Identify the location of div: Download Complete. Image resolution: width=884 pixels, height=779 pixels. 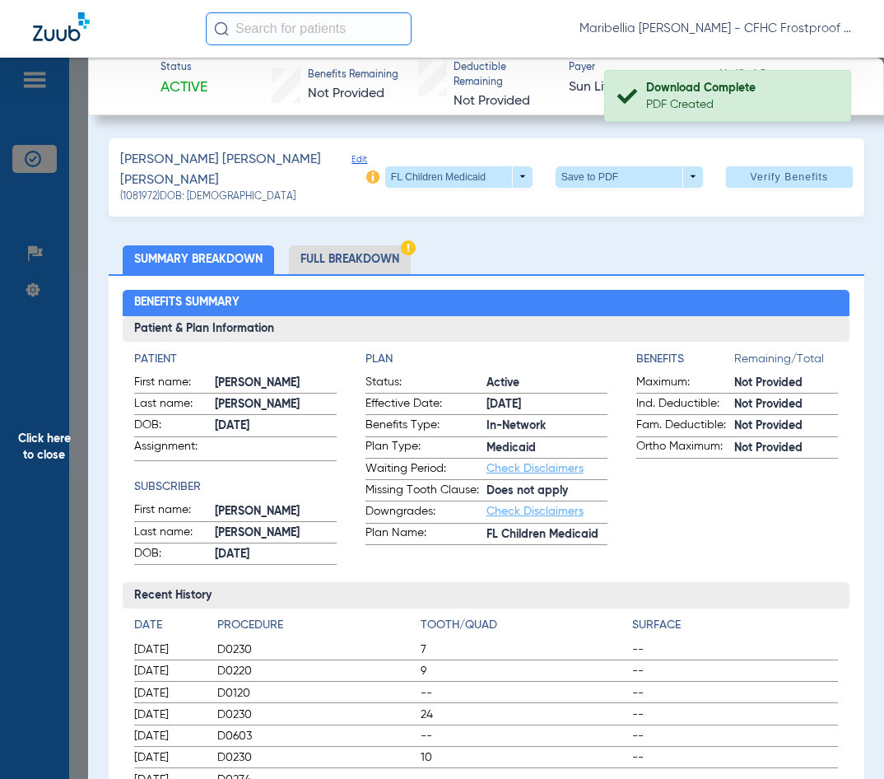
(741, 88).